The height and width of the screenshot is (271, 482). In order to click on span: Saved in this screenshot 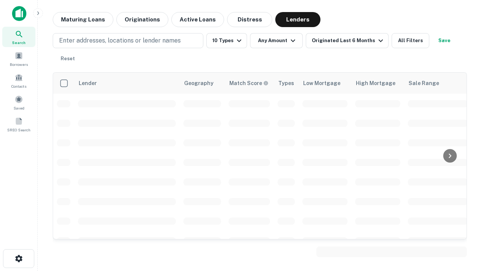, I will do `click(19, 108)`.